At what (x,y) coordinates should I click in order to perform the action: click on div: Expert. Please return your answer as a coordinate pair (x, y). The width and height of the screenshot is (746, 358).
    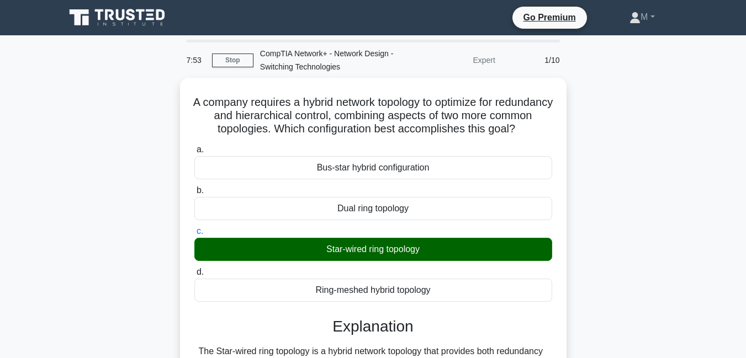
    Looking at the image, I should click on (453, 60).